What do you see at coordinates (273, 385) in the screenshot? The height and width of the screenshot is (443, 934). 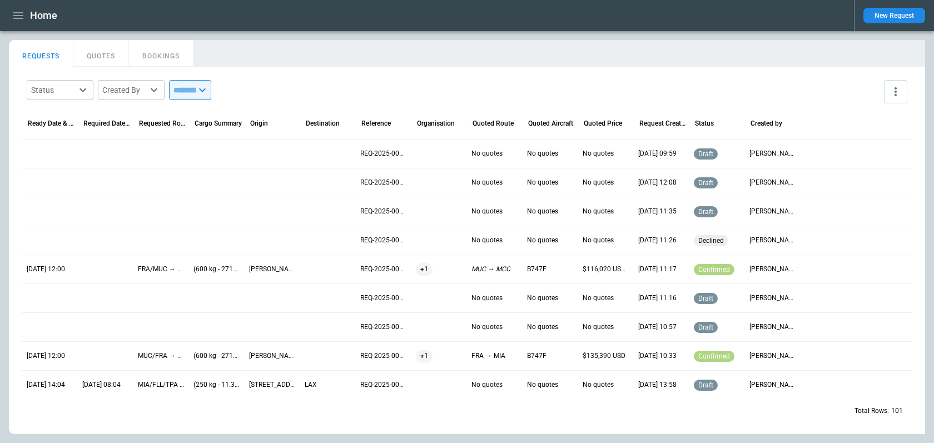 I see `p: 2100 NW 42nd Ave, Miami, FL 33142, United States` at bounding box center [273, 385].